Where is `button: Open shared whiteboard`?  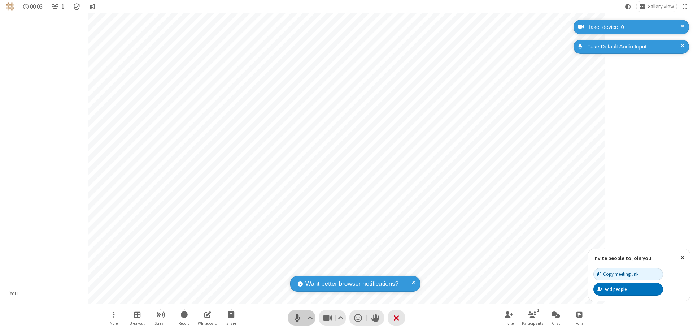 button: Open shared whiteboard is located at coordinates (208, 317).